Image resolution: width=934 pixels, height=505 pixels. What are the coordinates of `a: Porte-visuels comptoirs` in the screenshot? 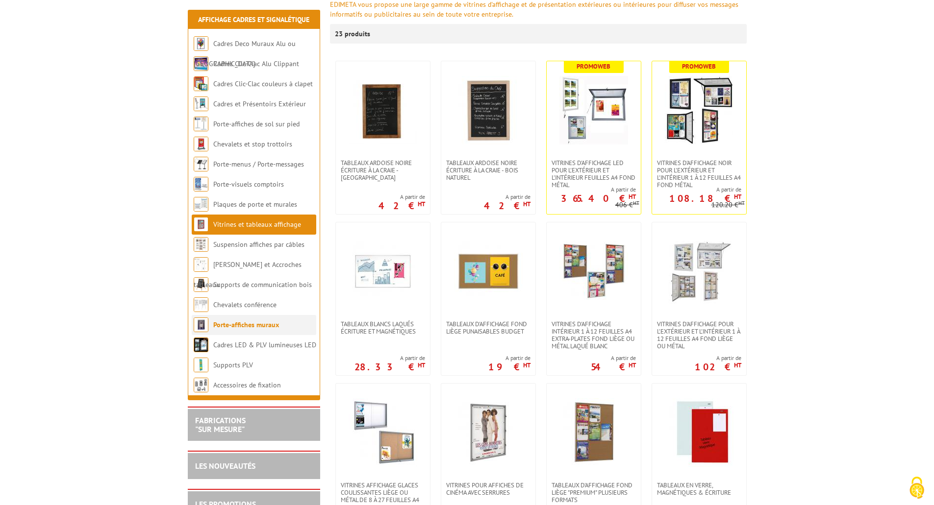 It's located at (249, 184).